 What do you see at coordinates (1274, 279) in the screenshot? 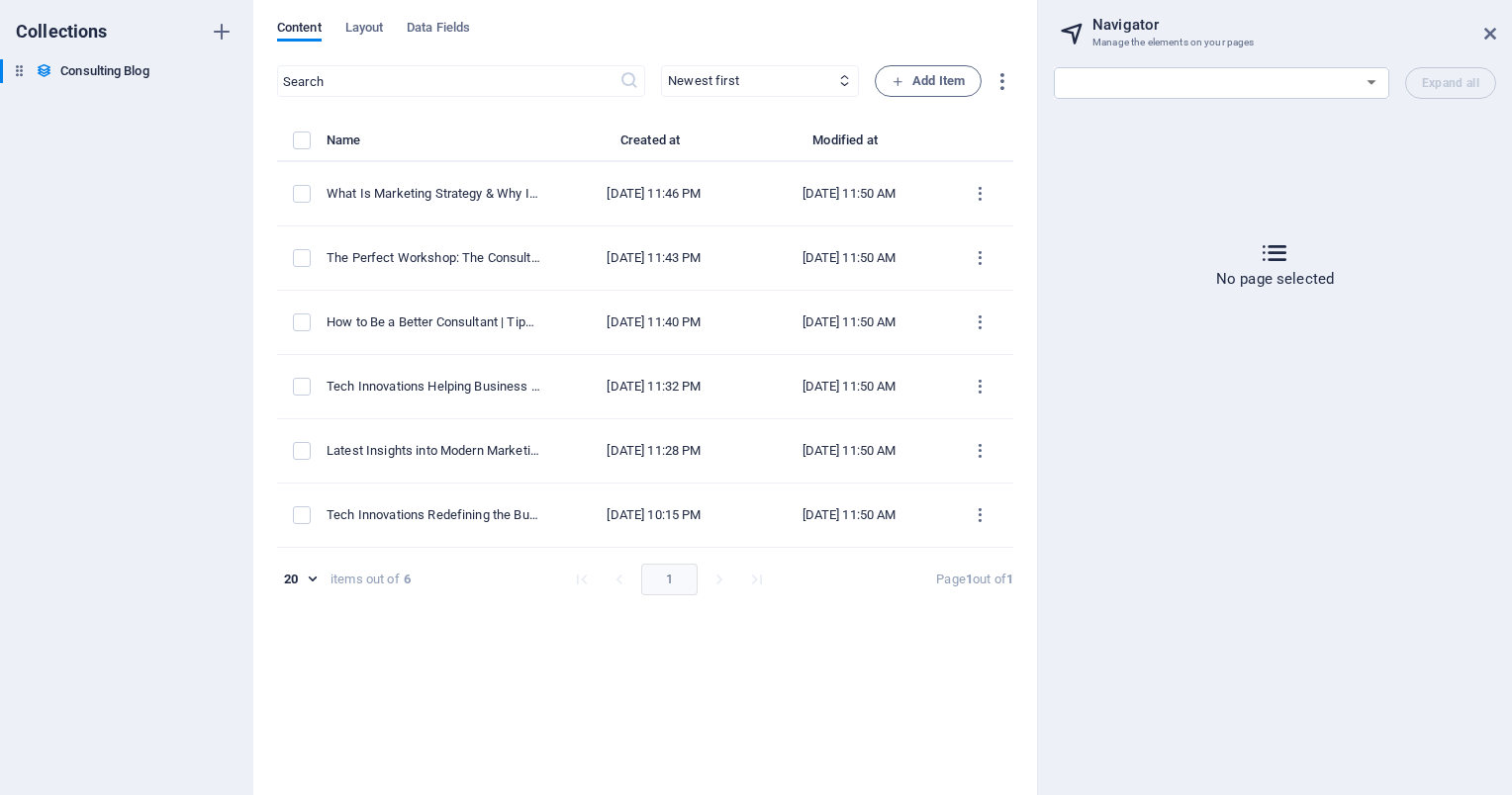
I see `p: No page selected` at bounding box center [1274, 279].